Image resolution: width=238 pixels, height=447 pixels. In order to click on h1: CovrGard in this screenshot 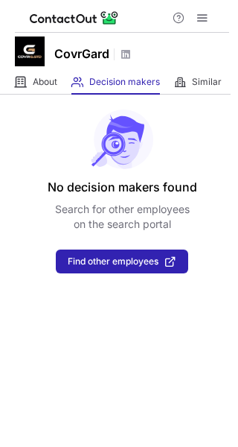, I will do `click(82, 54)`.